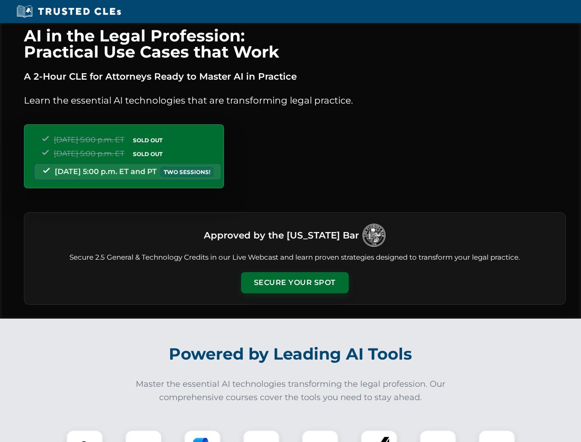 This screenshot has width=581, height=442. Describe the element at coordinates (291, 391) in the screenshot. I see `p: Master the essential AI technologies transforming the legal profession. Our comprehensive courses...` at that location.